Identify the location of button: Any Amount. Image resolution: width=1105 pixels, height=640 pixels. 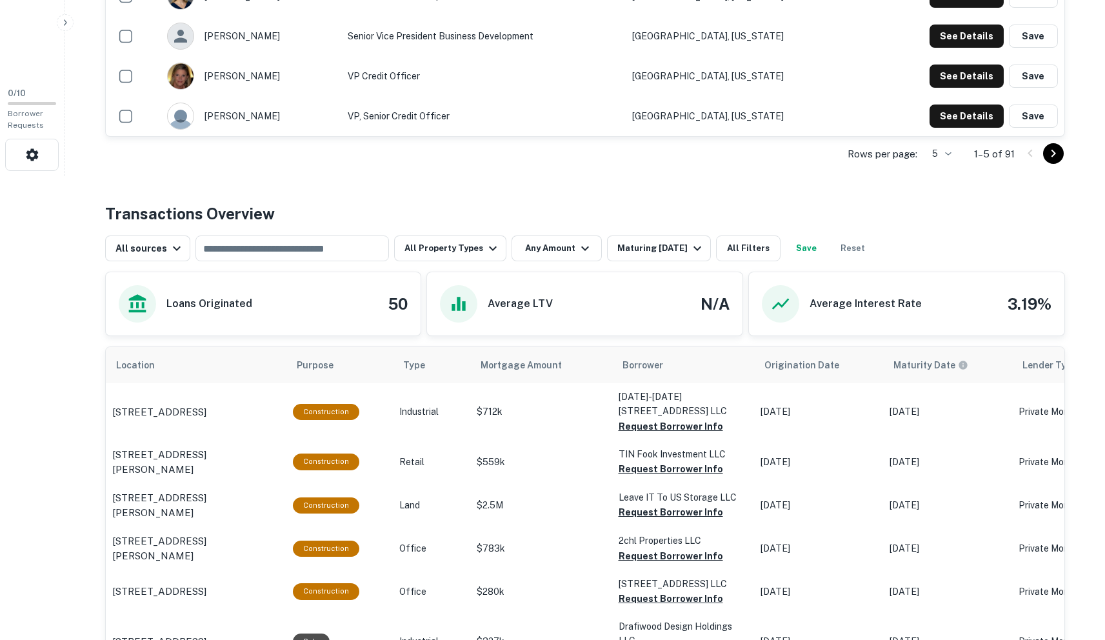
(557, 248).